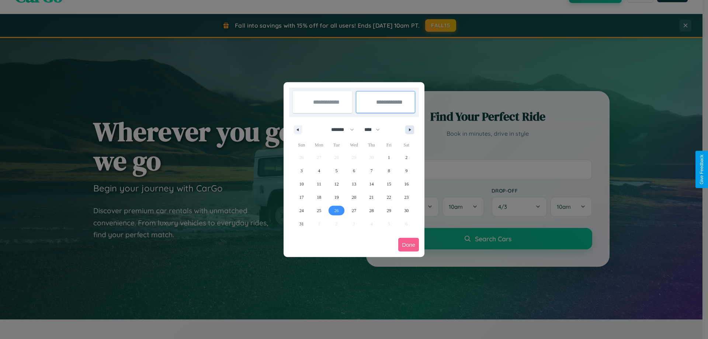 Image resolution: width=708 pixels, height=339 pixels. I want to click on span: 9, so click(406, 171).